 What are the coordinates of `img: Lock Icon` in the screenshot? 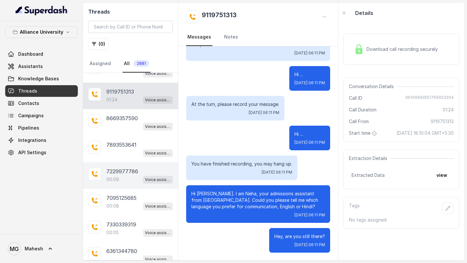 It's located at (359, 49).